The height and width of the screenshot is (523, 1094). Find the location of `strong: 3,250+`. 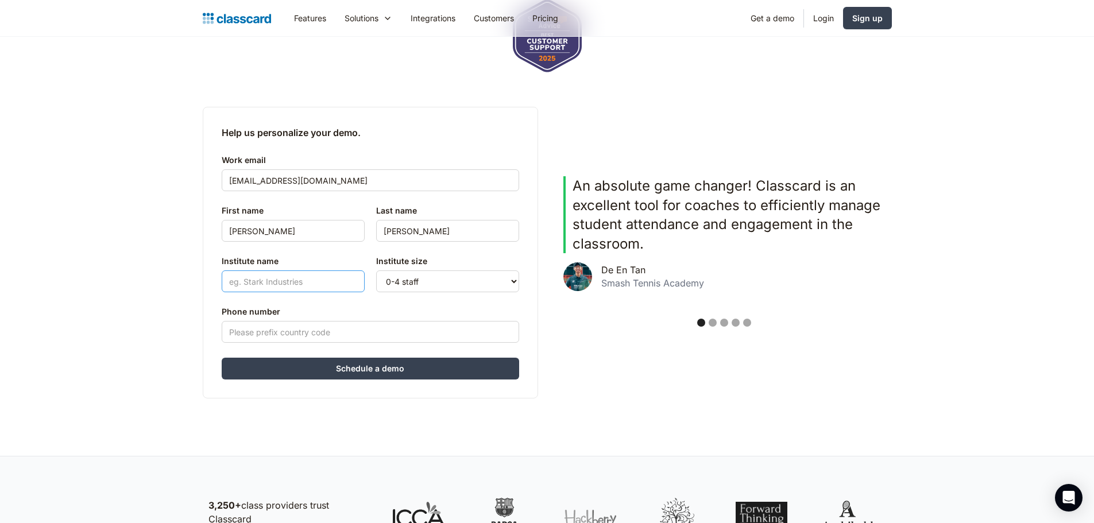

strong: 3,250+ is located at coordinates (224, 505).